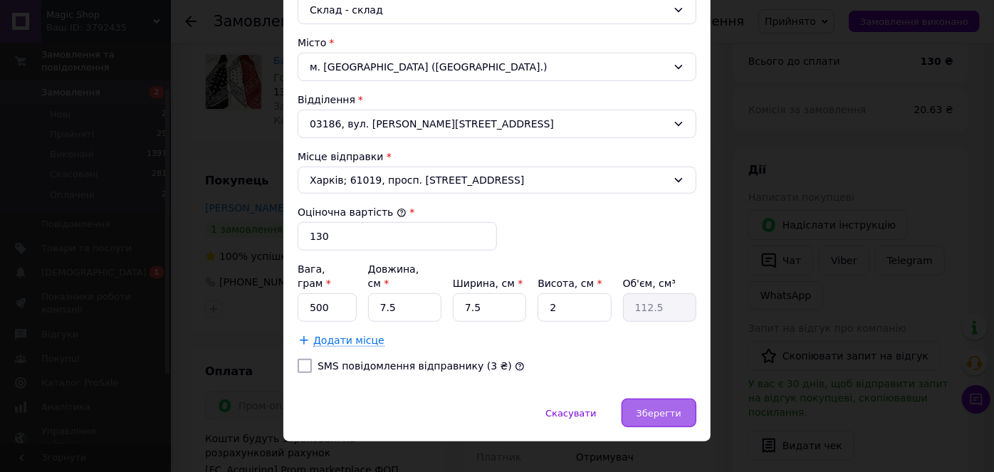  Describe the element at coordinates (352, 212) in the screenshot. I see `label: Оціночна вартість` at that location.